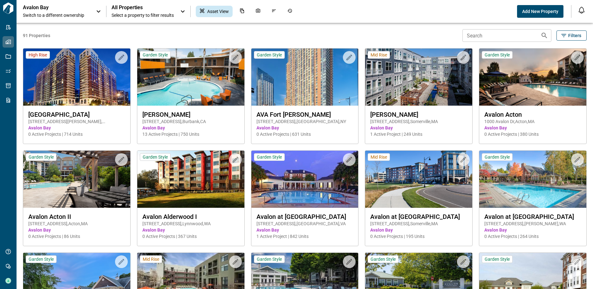 Image resolution: width=593 pixels, height=289 pixels. Describe the element at coordinates (418, 237) in the screenshot. I see `span: 0 Active Projects | 195 Units` at that location.